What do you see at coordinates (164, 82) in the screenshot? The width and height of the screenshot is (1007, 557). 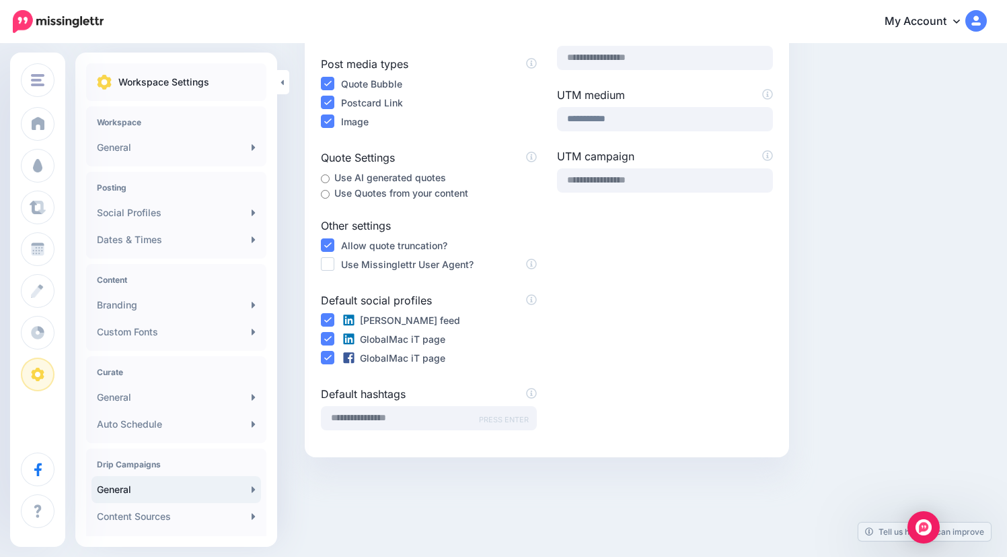 I see `p: Workspace Settings` at bounding box center [164, 82].